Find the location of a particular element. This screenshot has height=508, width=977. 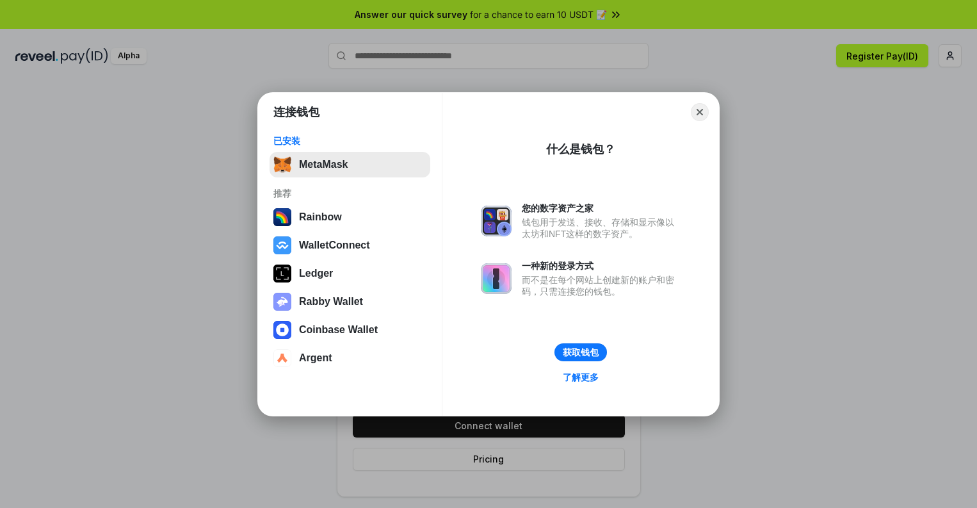

button: Ledger is located at coordinates (350, 273).